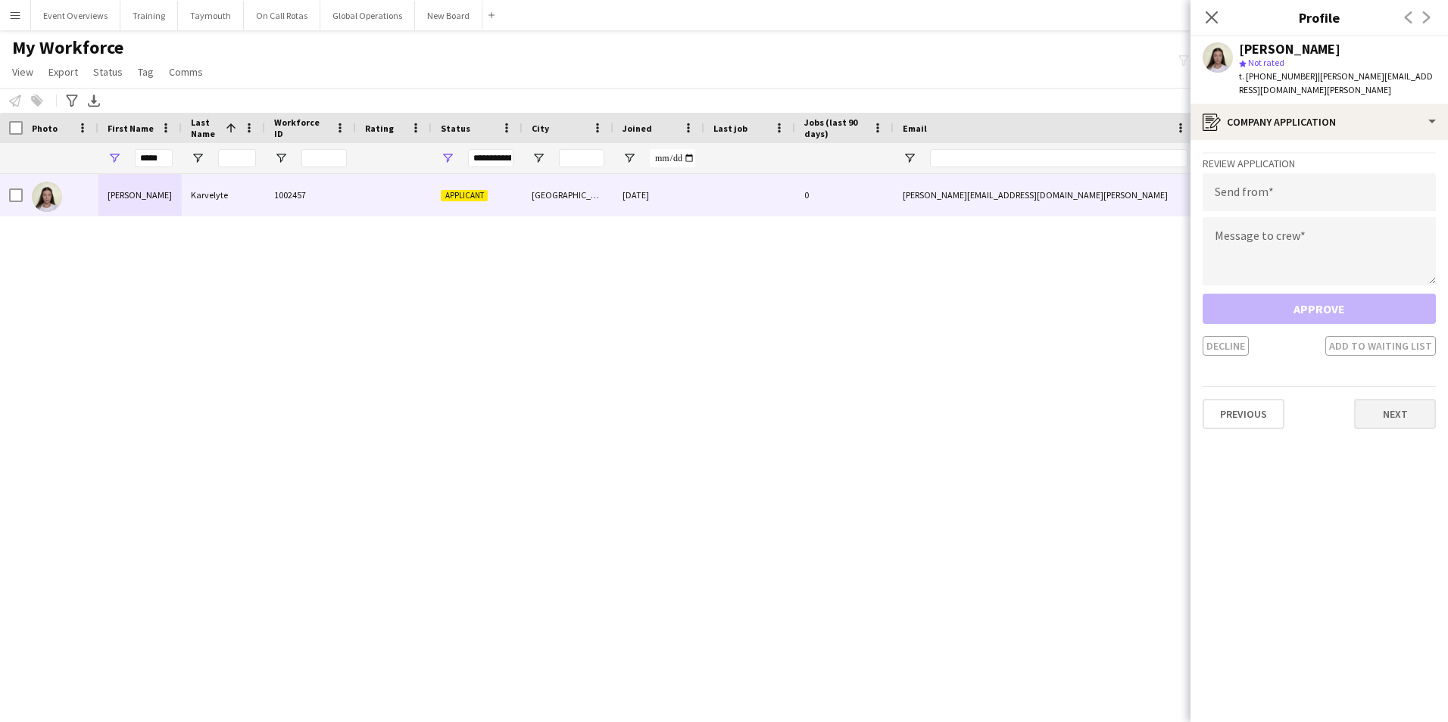  What do you see at coordinates (1319, 164) in the screenshot?
I see `h3: Review Application` at bounding box center [1319, 164].